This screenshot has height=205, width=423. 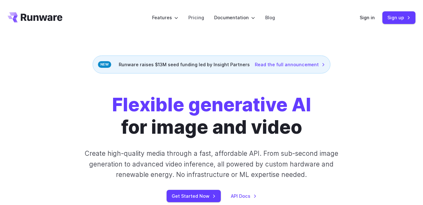 What do you see at coordinates (212, 104) in the screenshot?
I see `strong: Flexible generative AI` at bounding box center [212, 104].